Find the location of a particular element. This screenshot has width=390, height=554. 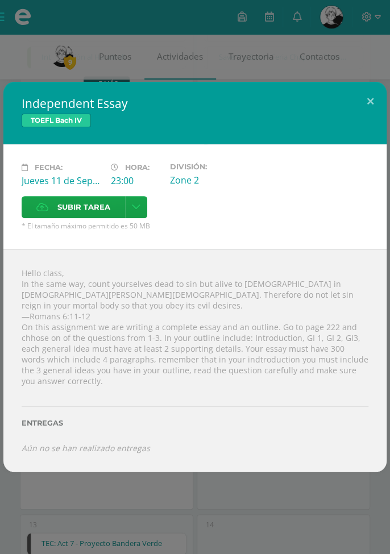

span: Fecha: is located at coordinates (48, 167).